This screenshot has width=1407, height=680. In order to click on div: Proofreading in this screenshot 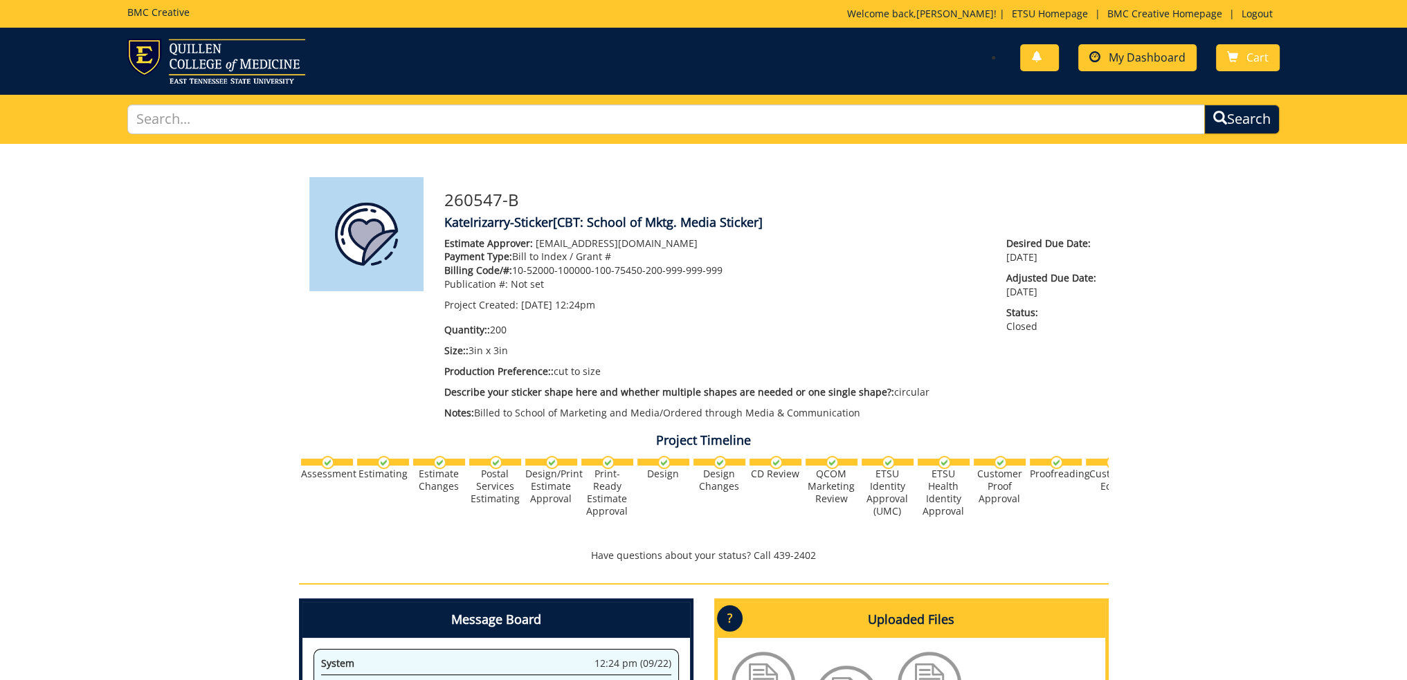, I will do `click(1055, 474)`.